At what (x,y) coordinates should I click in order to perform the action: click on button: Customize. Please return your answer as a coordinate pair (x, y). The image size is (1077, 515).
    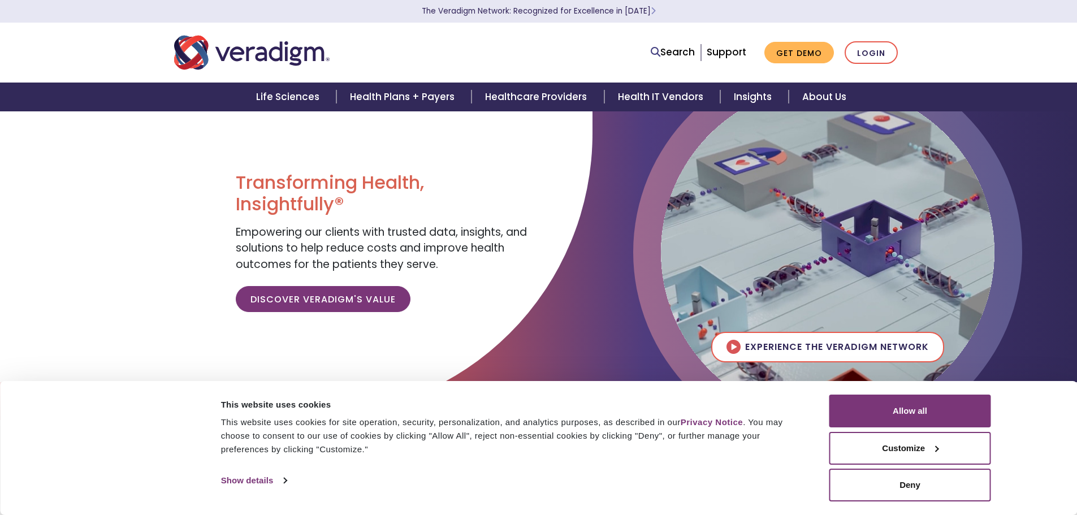
    Looking at the image, I should click on (911, 448).